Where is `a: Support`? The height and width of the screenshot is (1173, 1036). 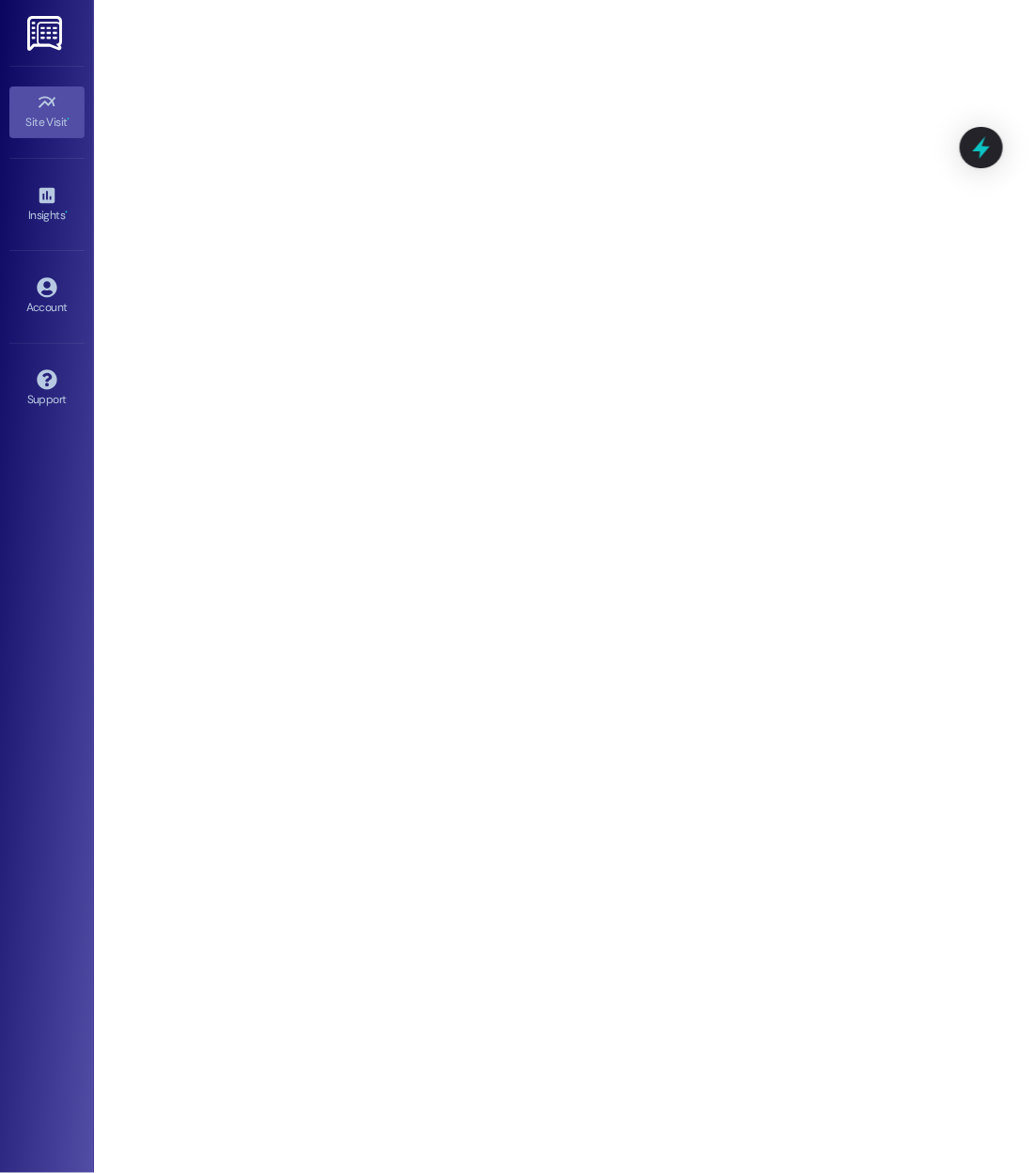
a: Support is located at coordinates (47, 389).